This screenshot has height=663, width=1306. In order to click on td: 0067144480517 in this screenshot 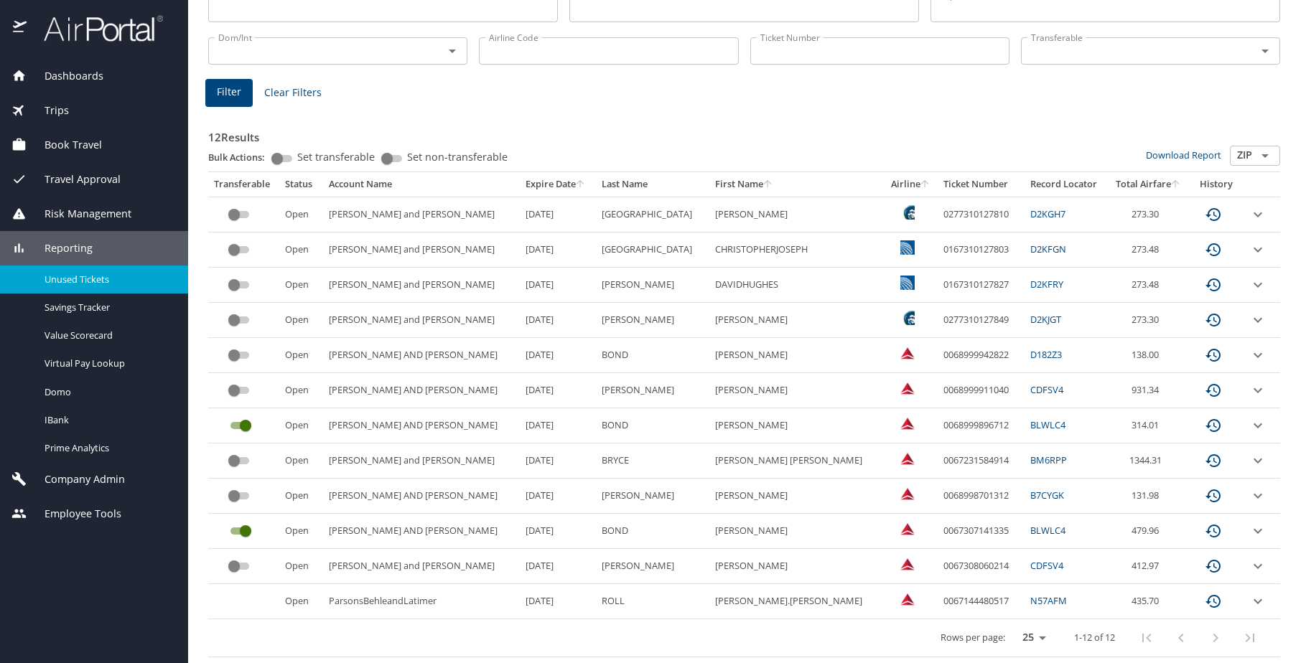, I will do `click(982, 602)`.